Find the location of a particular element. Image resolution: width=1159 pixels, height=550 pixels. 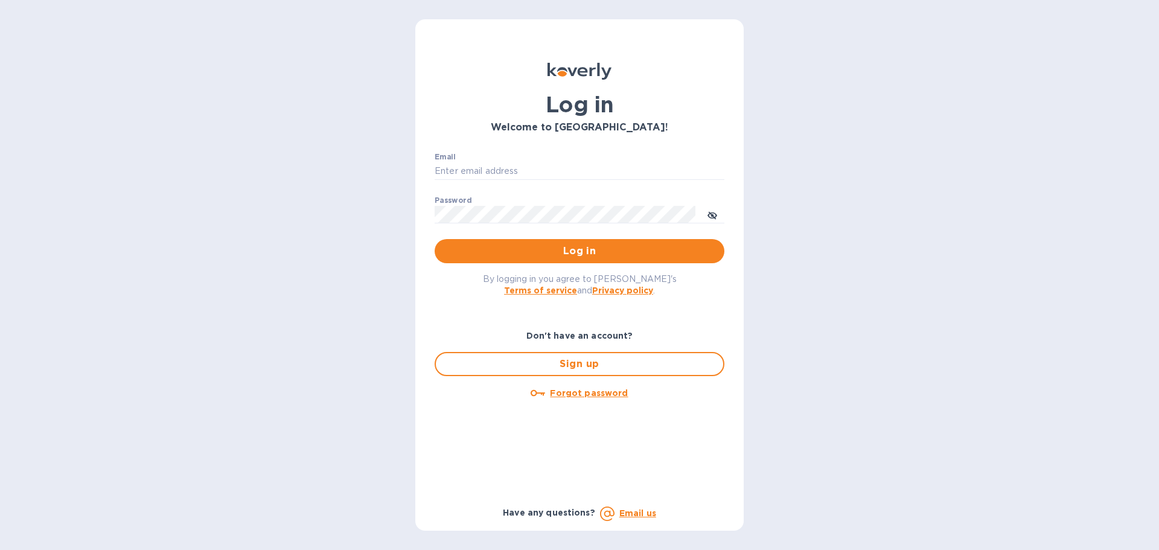

button: Log in is located at coordinates (579, 251).